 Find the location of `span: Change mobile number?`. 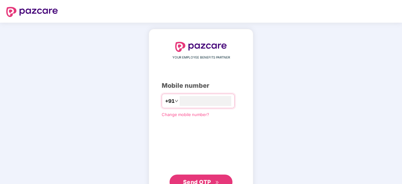

span: Change mobile number? is located at coordinates (185, 115).